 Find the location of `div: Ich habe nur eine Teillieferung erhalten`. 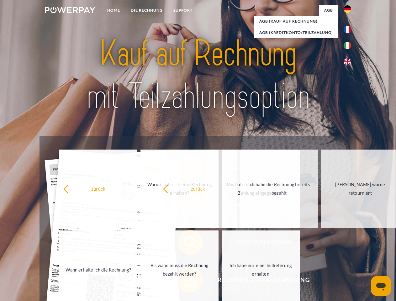

div: Ich habe nur eine Teillieferung erhalten is located at coordinates (261, 270).